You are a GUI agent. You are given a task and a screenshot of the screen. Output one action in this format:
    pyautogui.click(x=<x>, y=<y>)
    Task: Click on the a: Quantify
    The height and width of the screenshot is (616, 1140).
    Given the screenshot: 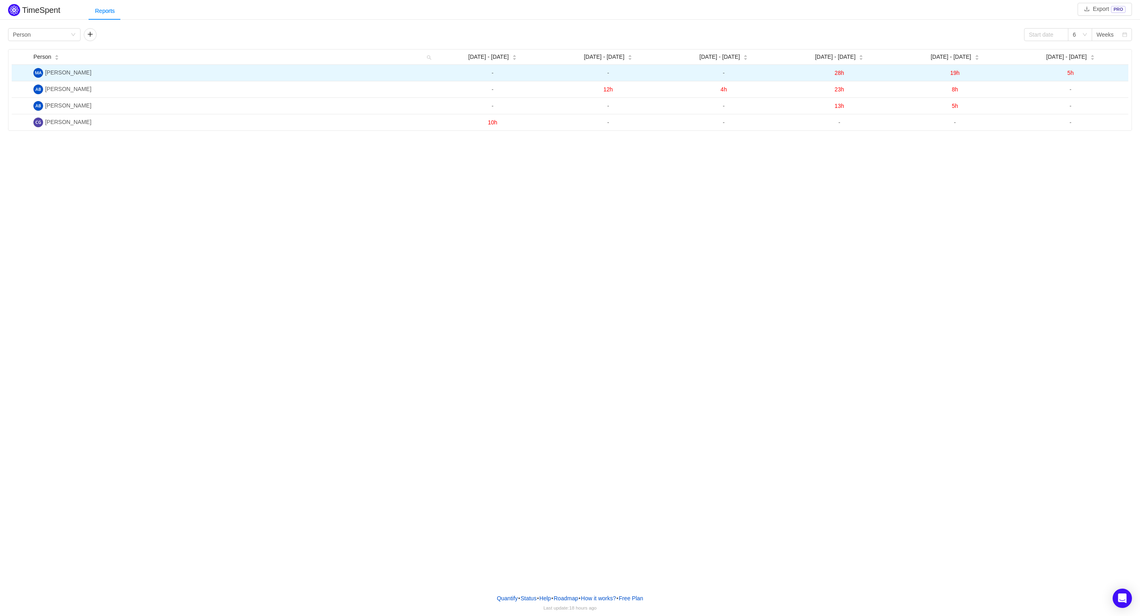 What is the action you would take?
    pyautogui.click(x=507, y=598)
    